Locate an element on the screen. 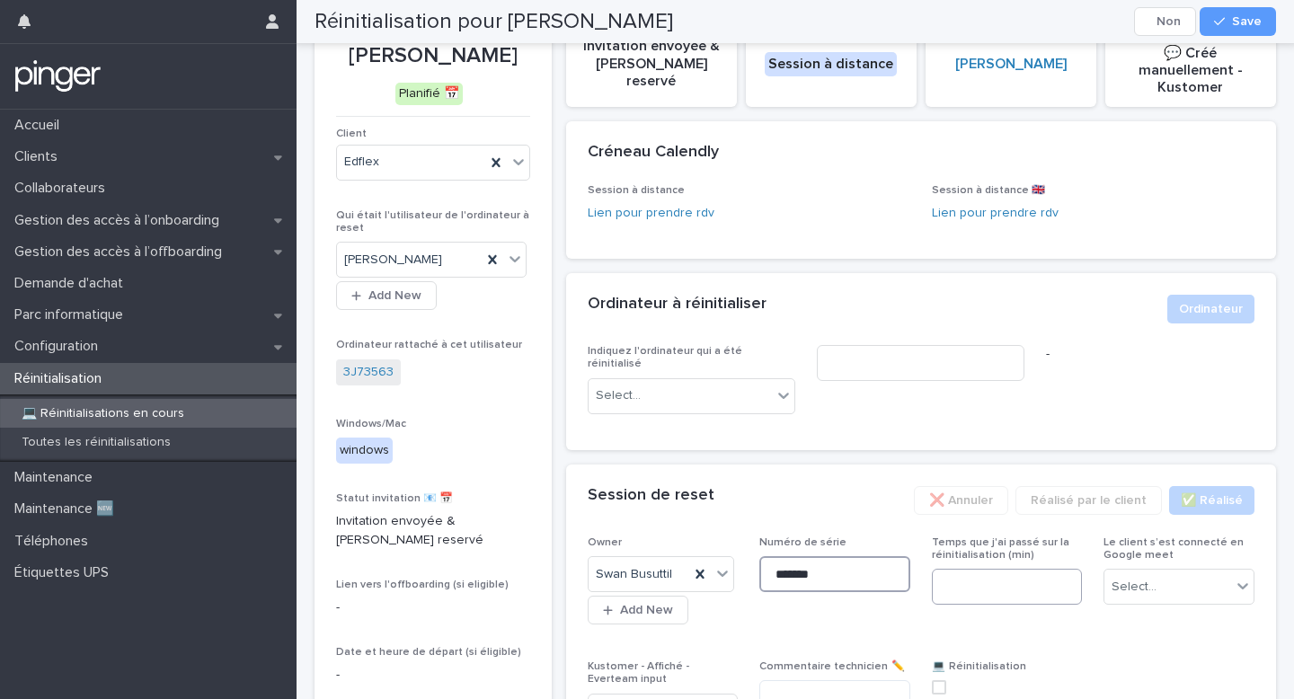 The width and height of the screenshot is (1294, 699). h2: Ordinateur à réinitialiser is located at coordinates (676, 305).